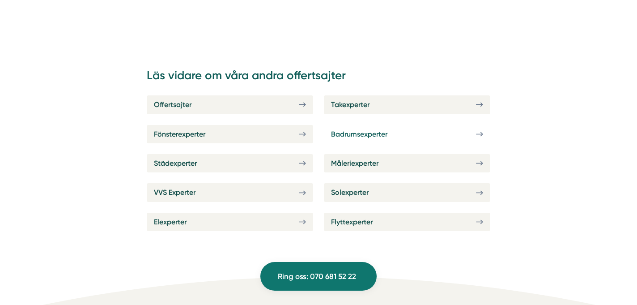 This screenshot has width=637, height=305. I want to click on span: Fönsterexperter, so click(179, 134).